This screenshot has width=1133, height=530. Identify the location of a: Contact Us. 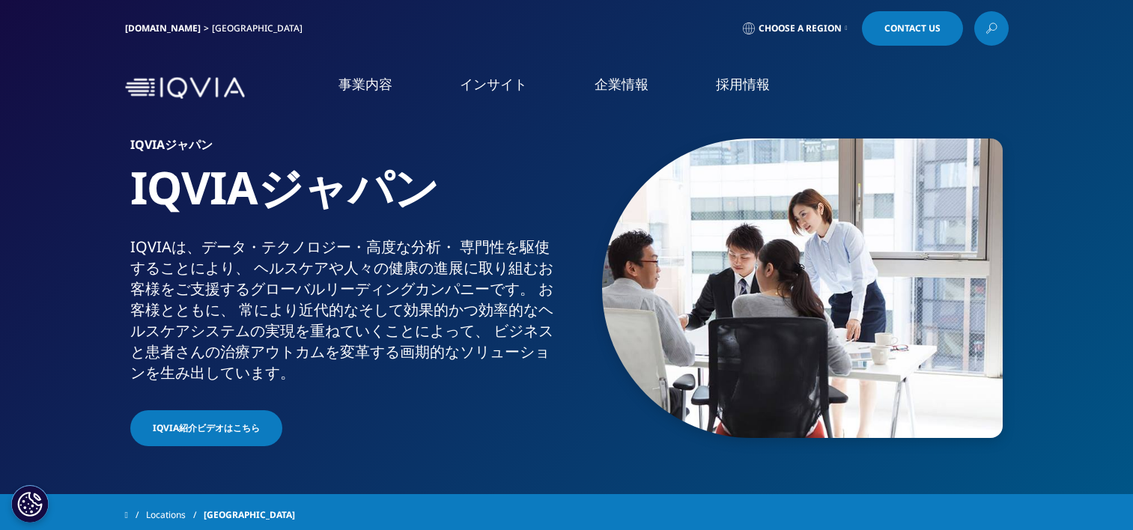
(912, 28).